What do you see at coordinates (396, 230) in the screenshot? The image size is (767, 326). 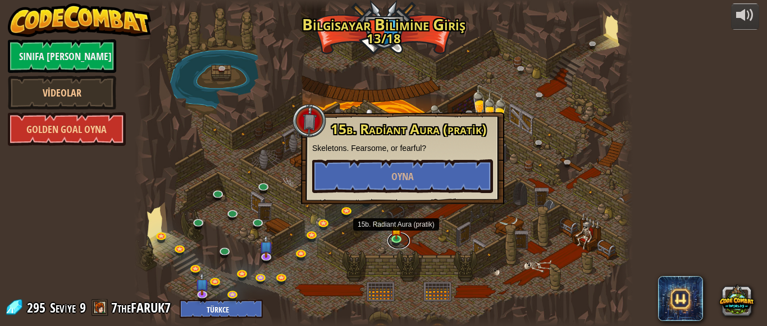 I see `img: level-banner-started.png` at bounding box center [396, 230].